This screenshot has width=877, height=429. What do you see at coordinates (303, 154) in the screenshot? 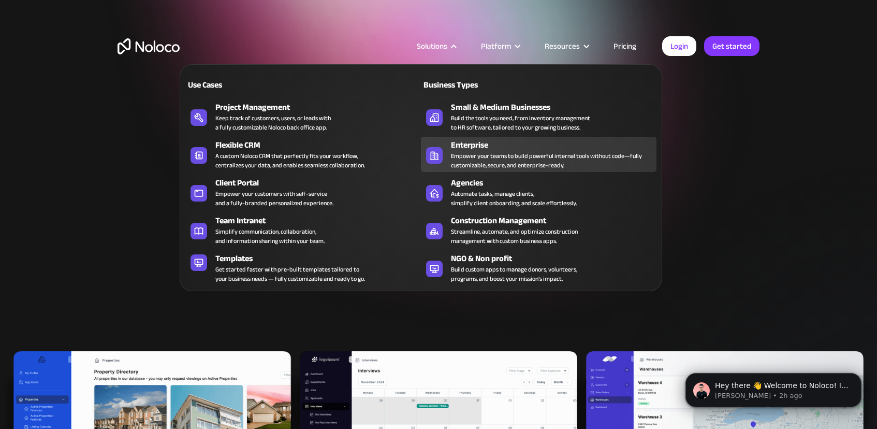
I see `a: Flexible CRMA custom Noloco CRM that perfectly fits your workflow,centralizes your data, and enab...` at bounding box center [303, 154].